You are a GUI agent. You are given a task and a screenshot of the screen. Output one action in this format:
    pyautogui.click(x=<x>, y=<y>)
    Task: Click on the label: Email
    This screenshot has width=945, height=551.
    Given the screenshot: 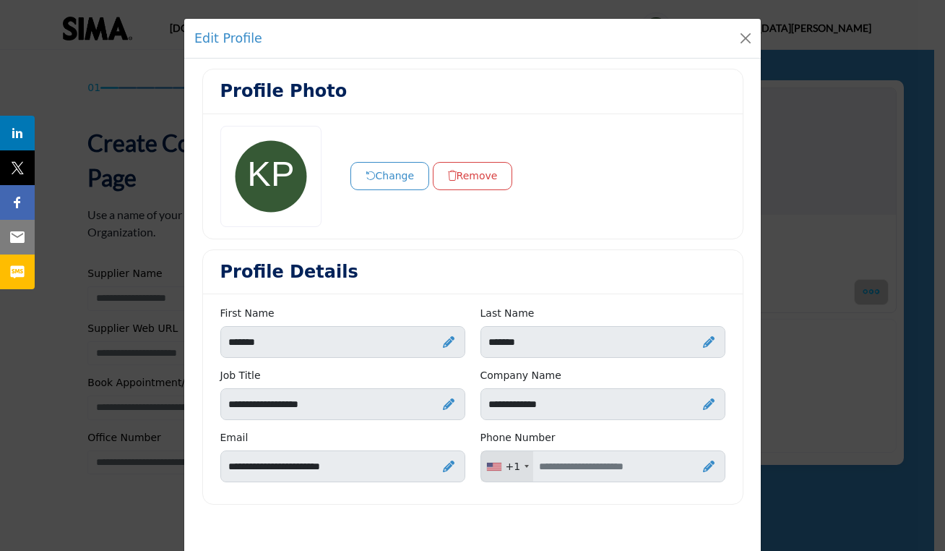 What is the action you would take?
    pyautogui.click(x=234, y=437)
    